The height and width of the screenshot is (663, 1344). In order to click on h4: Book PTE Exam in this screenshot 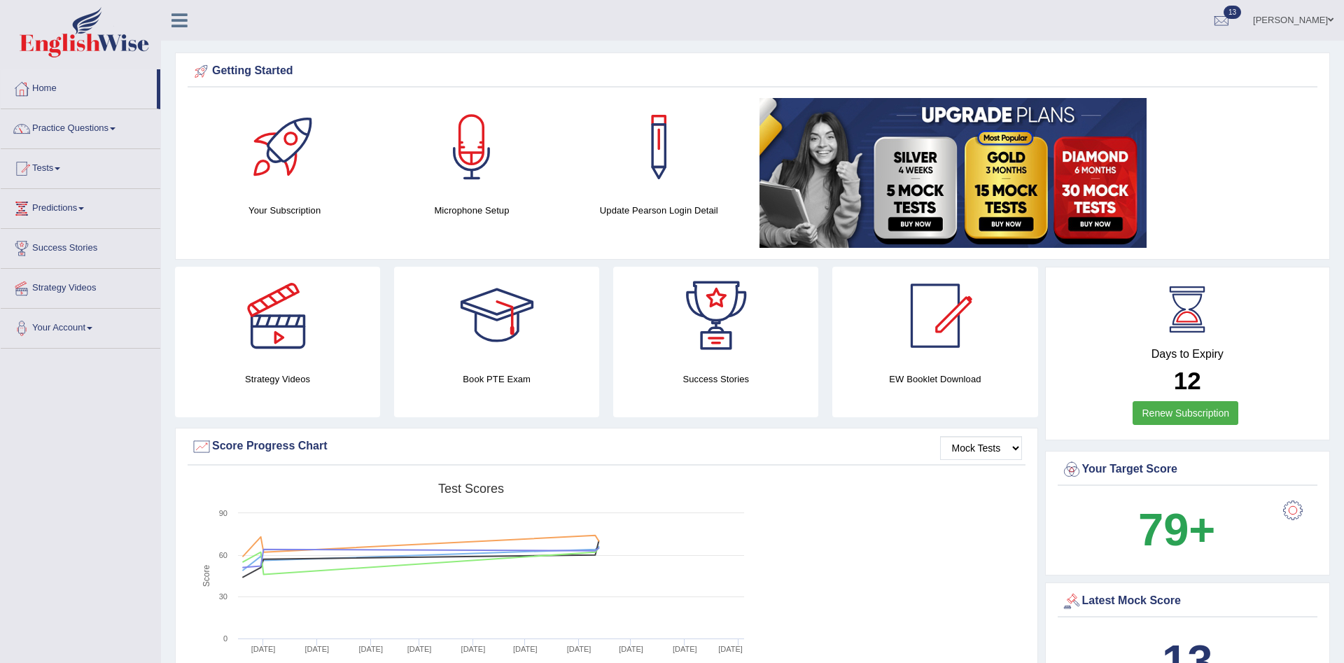, I will do `click(496, 379)`.